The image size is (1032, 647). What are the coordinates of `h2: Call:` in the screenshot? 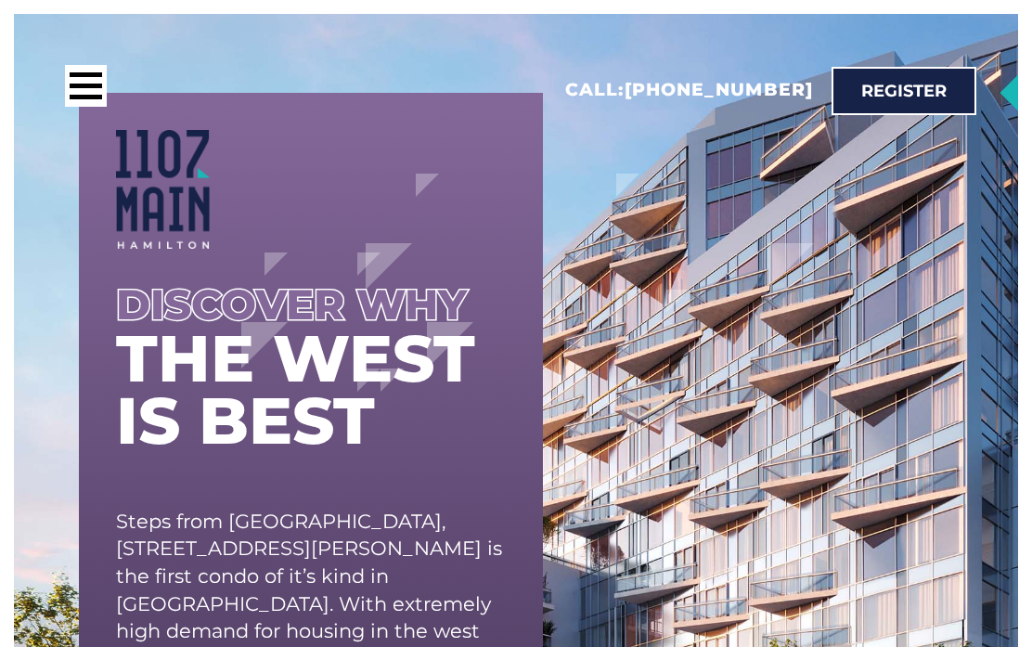 It's located at (689, 90).